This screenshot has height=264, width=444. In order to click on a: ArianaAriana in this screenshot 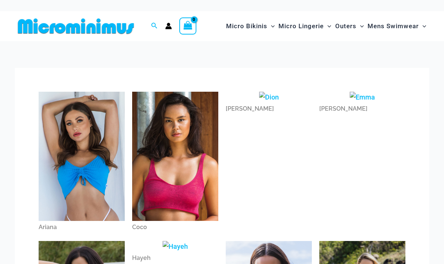, I will do `click(82, 162)`.